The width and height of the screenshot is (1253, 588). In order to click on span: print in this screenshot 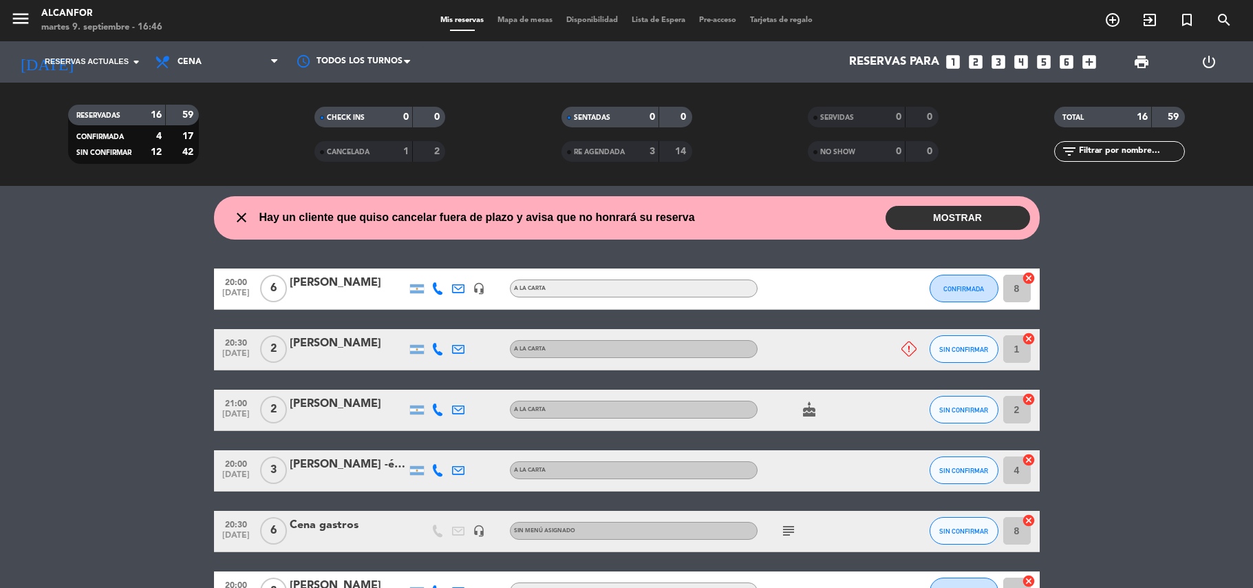, I will do `click(1142, 62)`.